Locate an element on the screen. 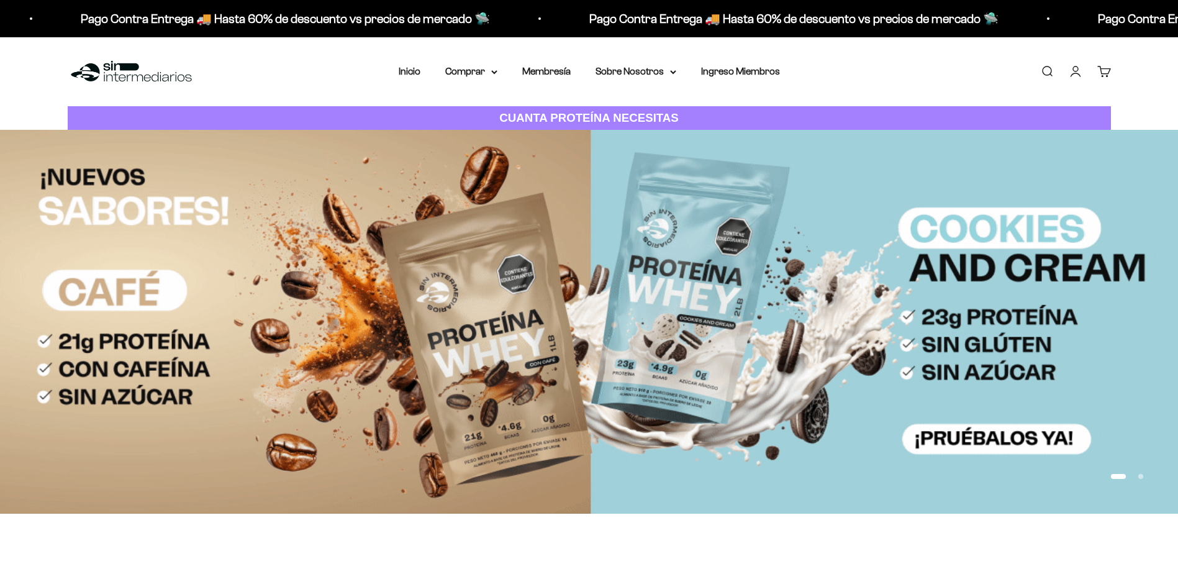 The image size is (1178, 574). p: Pago Contra Entrega 🚚 Hasta 60% de descuento vs precios de mercado 🛸 is located at coordinates (697, 19).